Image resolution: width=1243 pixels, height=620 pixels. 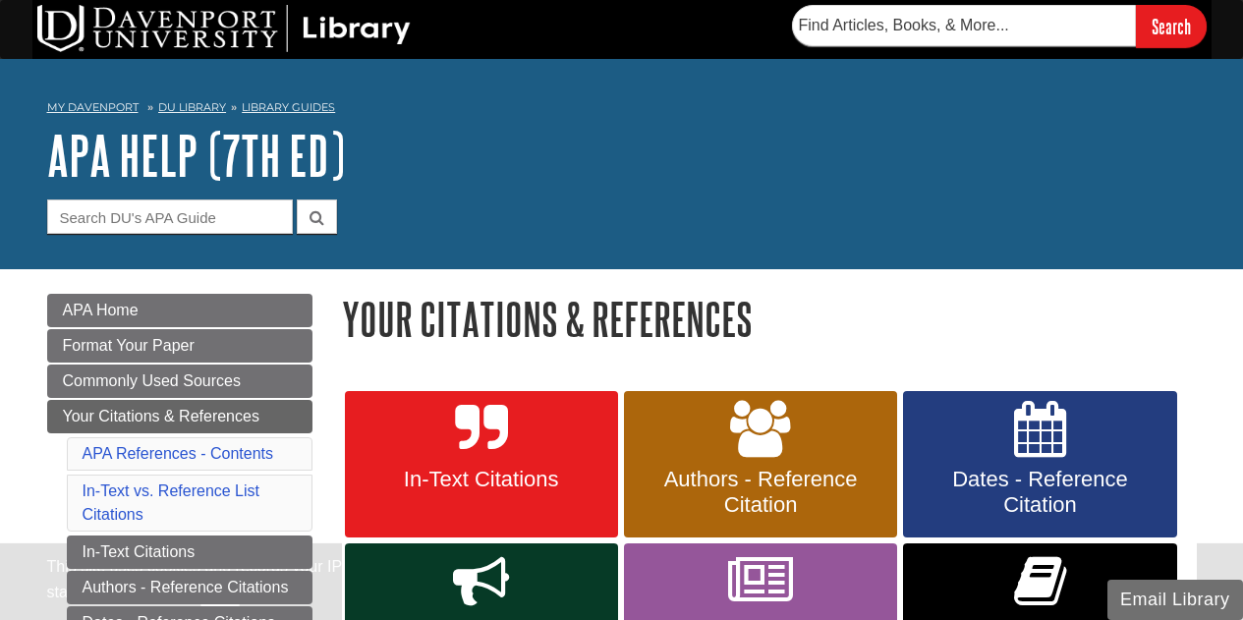 What do you see at coordinates (761, 492) in the screenshot?
I see `span: Authors - Reference Citation` at bounding box center [761, 492].